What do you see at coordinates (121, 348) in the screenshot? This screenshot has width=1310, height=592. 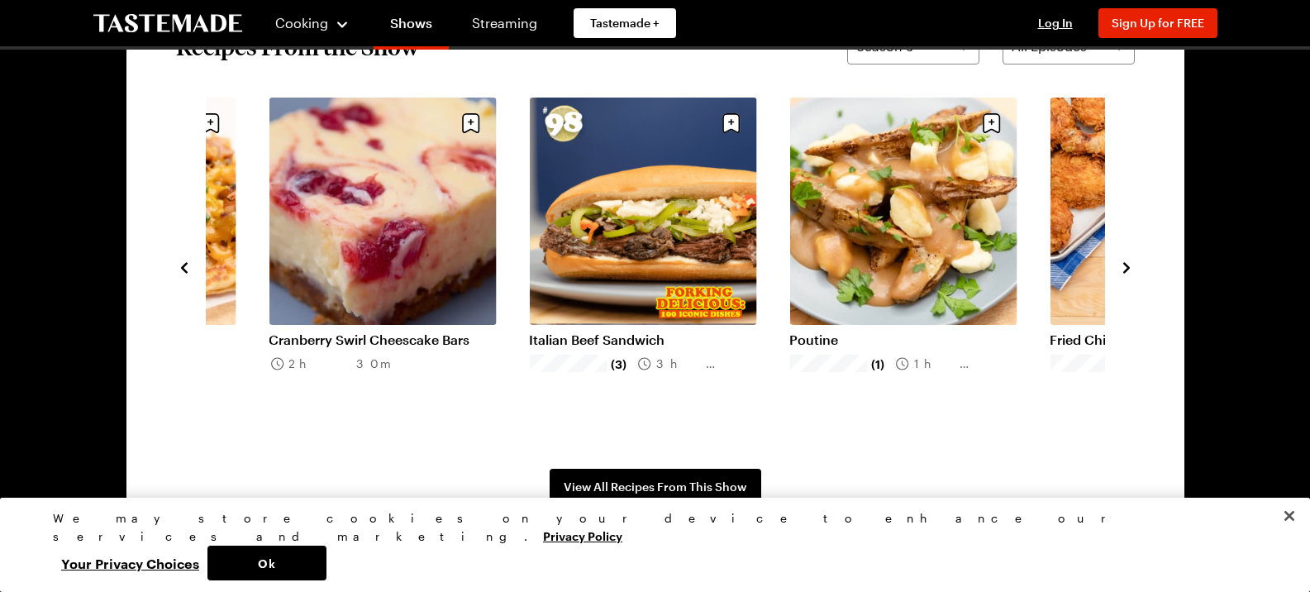 I see `a: Mashed Potato Flatbread with Cheddar & Bacon` at bounding box center [121, 348].